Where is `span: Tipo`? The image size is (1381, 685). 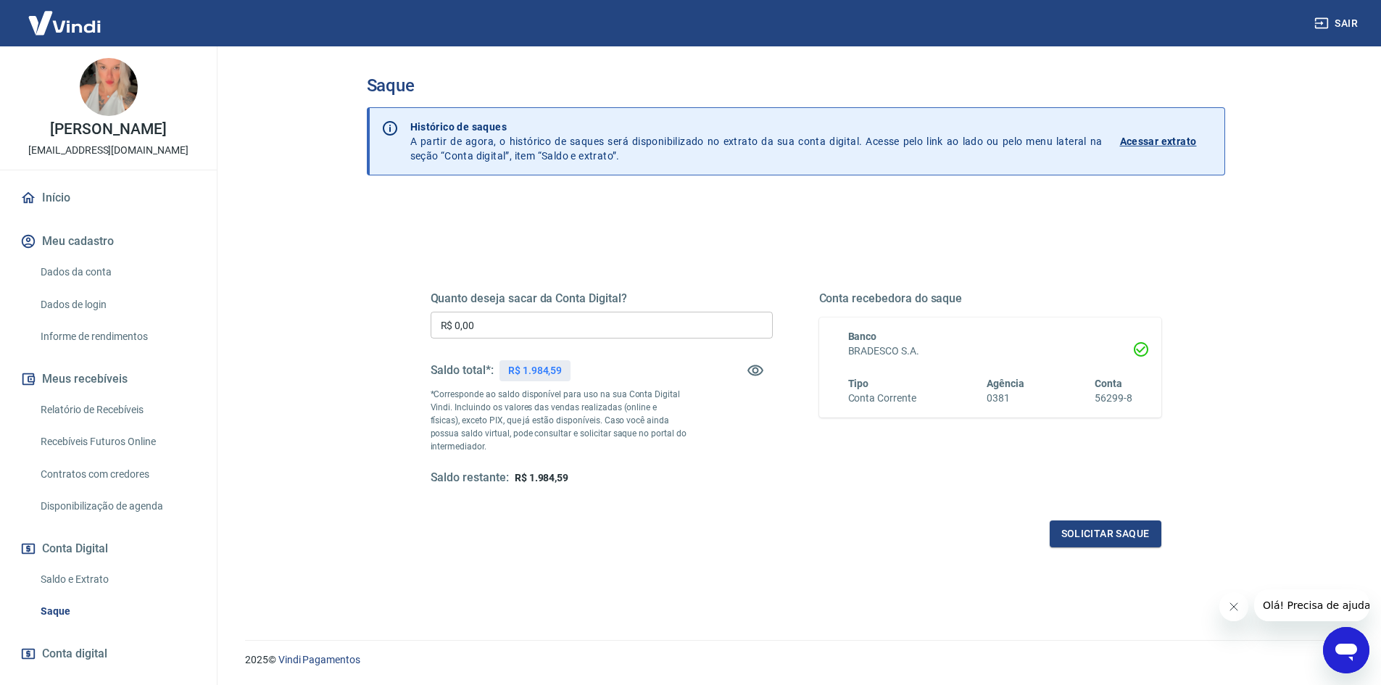
span: Tipo is located at coordinates (858, 383).